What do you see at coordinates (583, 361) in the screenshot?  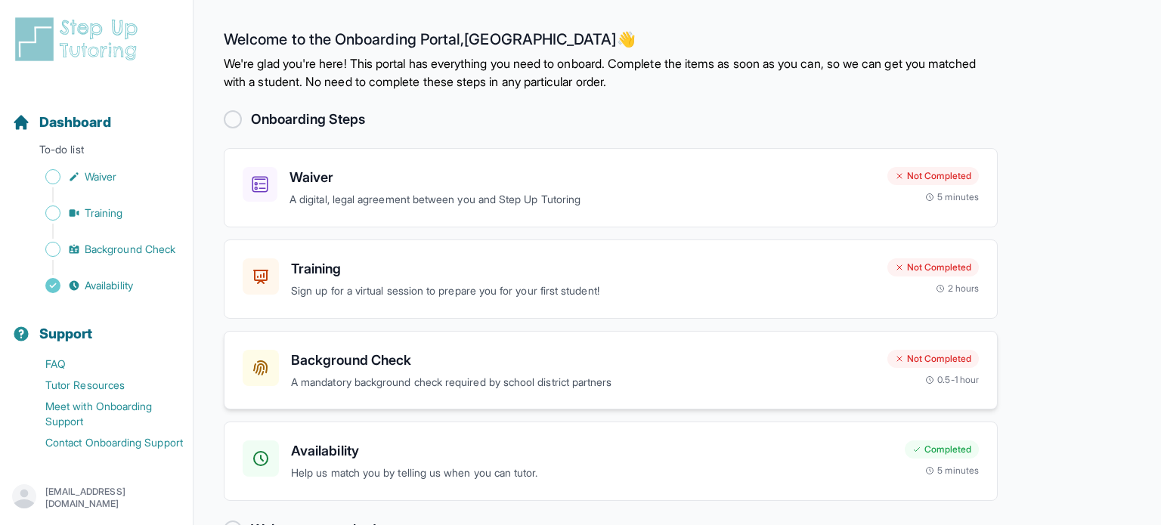 I see `h3: Background Check` at bounding box center [583, 361].